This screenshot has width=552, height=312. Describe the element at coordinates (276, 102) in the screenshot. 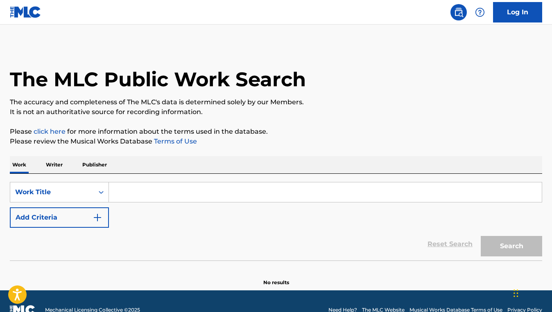

I see `p: The accuracy and completeness of The MLC's data is determined solely by our Members.` at that location.